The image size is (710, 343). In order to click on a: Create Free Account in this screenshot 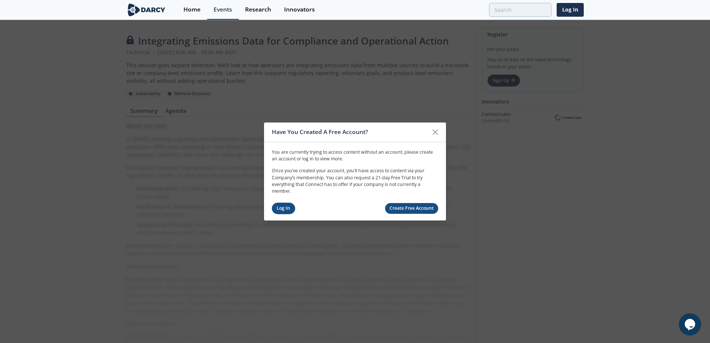, I will do `click(412, 208)`.